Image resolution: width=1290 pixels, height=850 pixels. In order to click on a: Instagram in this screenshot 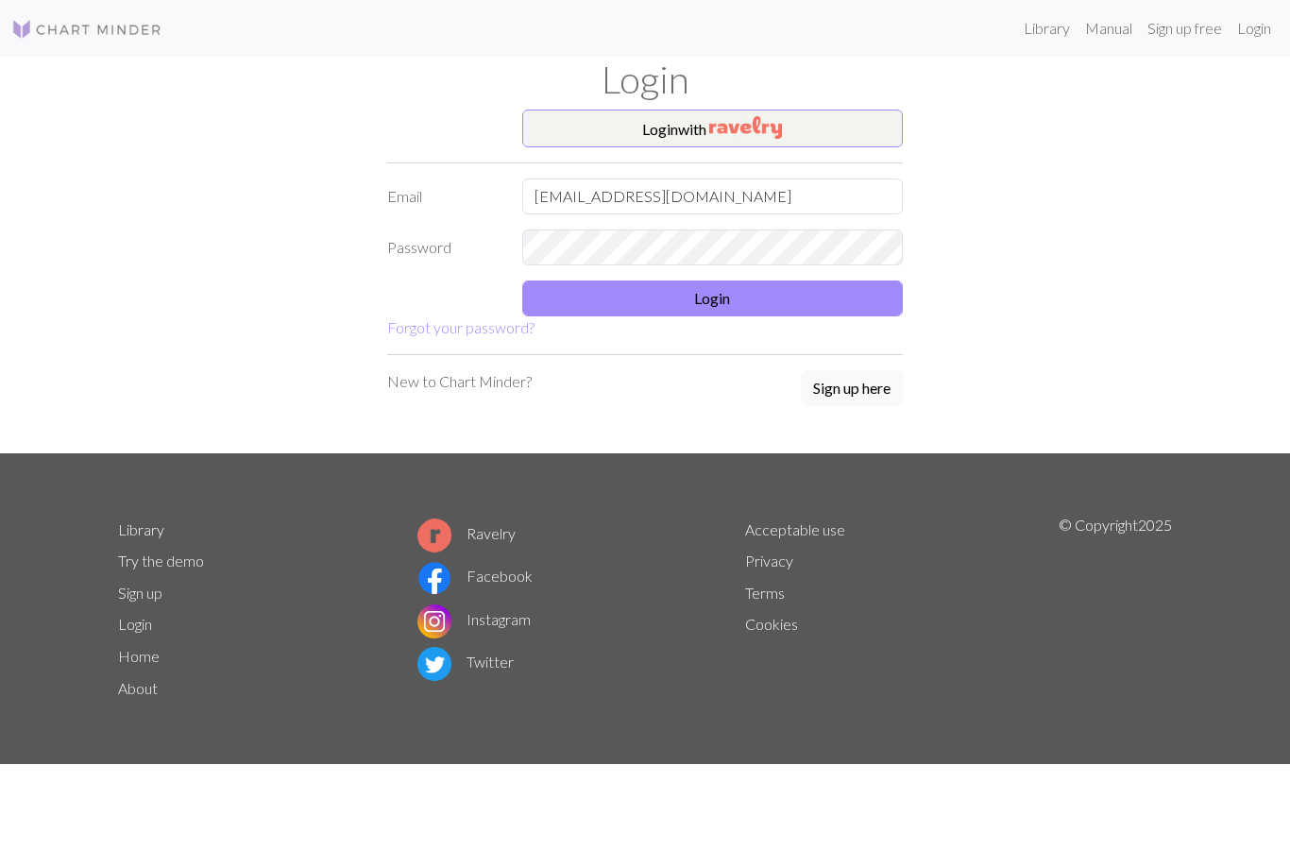, I will do `click(474, 618)`.